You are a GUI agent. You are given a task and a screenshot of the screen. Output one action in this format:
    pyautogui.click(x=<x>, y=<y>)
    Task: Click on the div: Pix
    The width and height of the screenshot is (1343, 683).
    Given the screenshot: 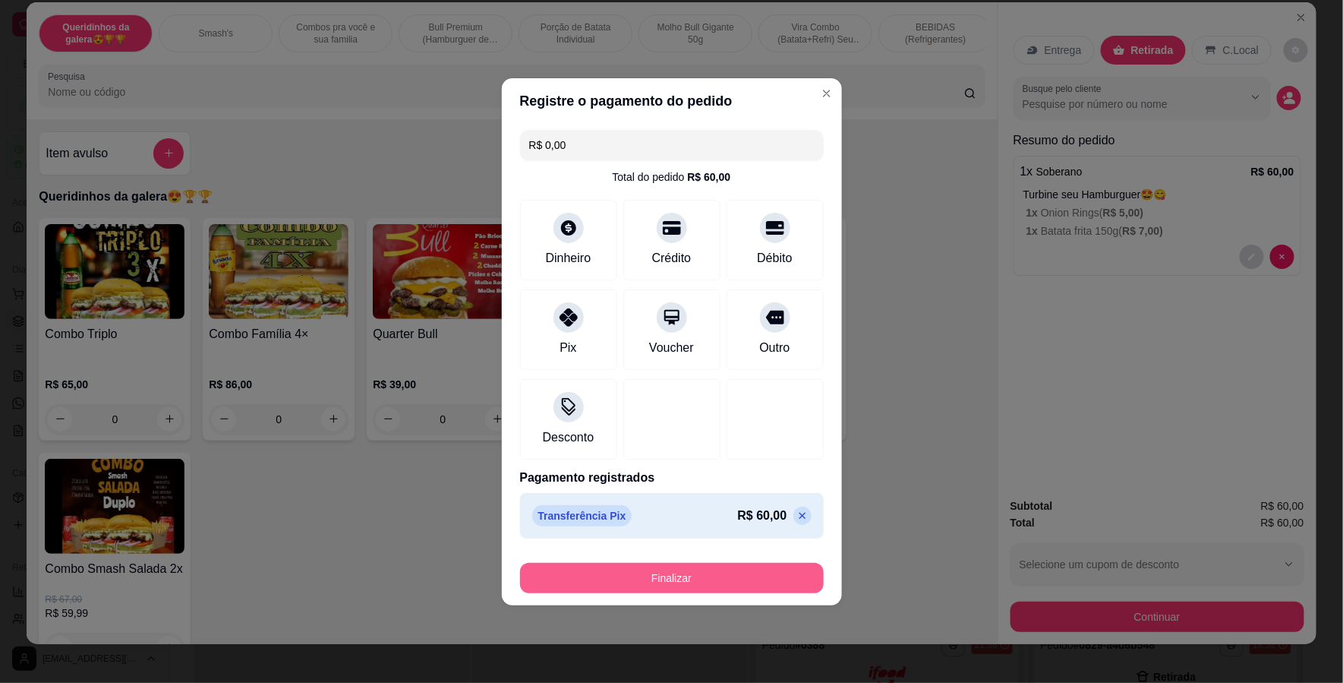 What is the action you would take?
    pyautogui.click(x=568, y=348)
    